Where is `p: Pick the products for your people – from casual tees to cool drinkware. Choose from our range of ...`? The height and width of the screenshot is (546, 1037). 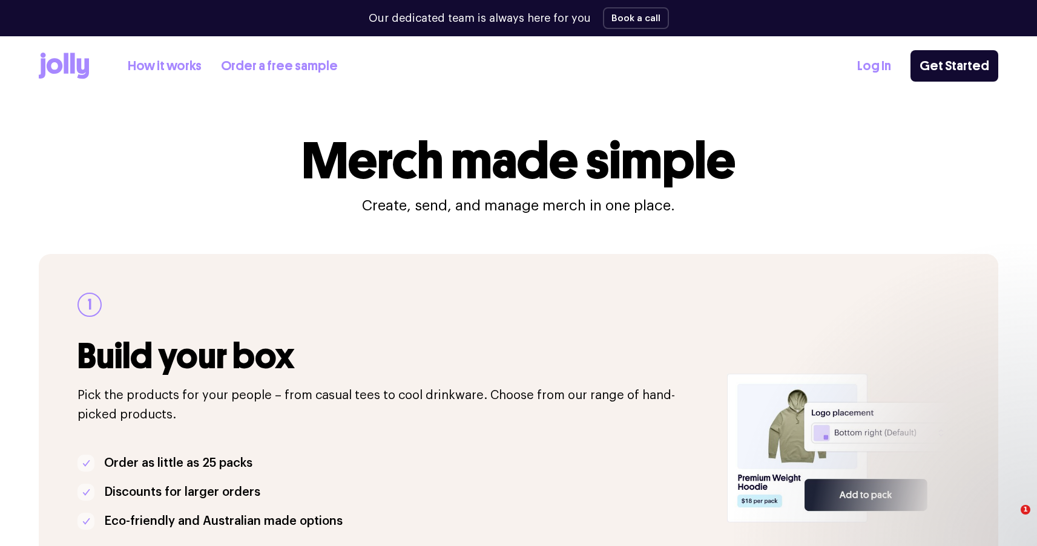 p: Pick the products for your people – from casual tees to cool drinkware. Choose from our range of ... is located at coordinates (395, 405).